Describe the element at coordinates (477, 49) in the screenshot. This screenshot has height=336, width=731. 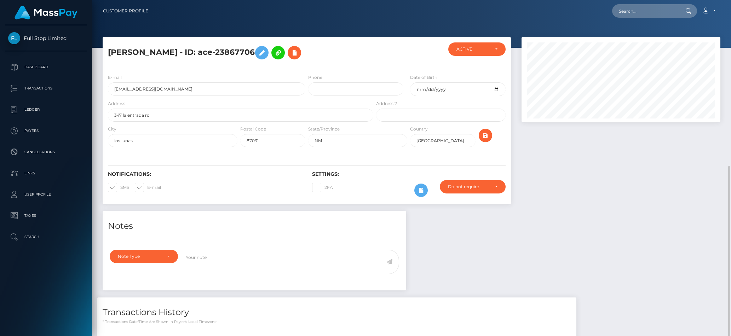
I see `button: ACTIVE` at that location.